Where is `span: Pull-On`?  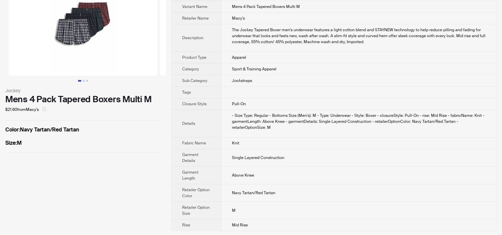 span: Pull-On is located at coordinates (239, 104).